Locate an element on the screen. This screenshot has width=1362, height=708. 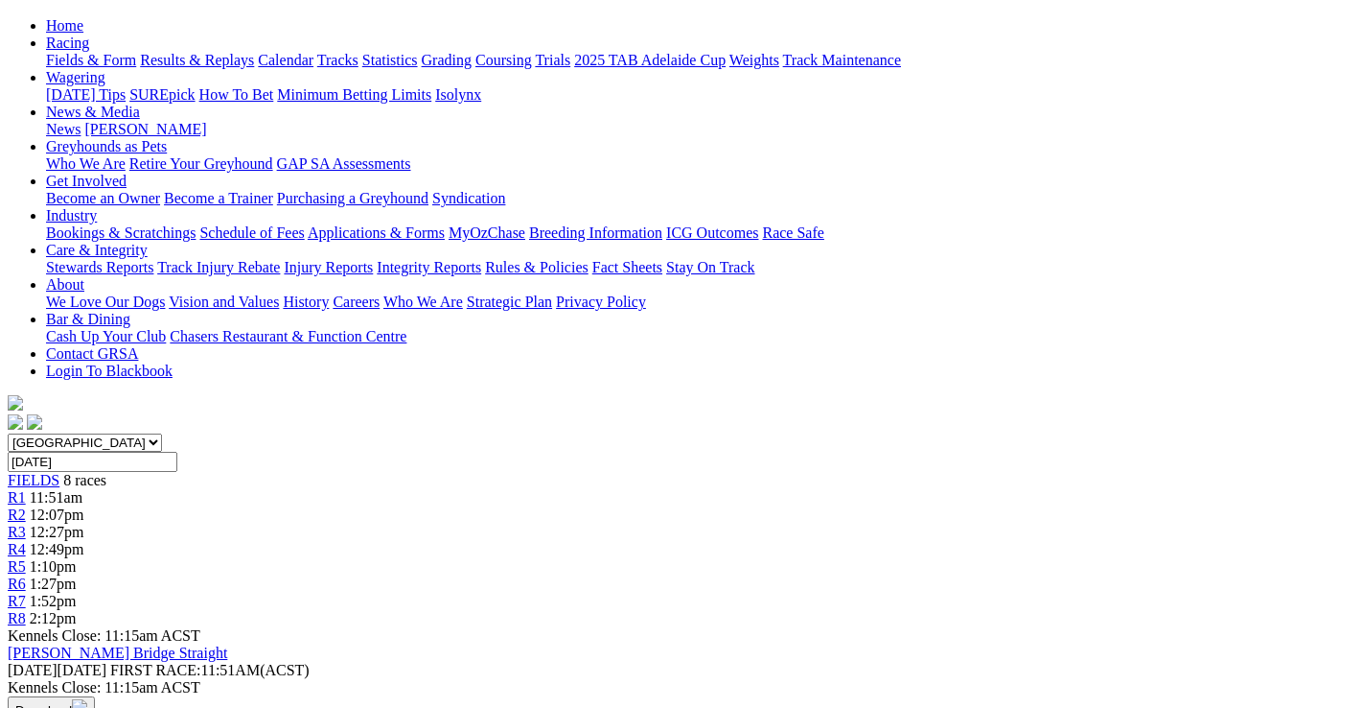
a: Grading is located at coordinates (447, 59).